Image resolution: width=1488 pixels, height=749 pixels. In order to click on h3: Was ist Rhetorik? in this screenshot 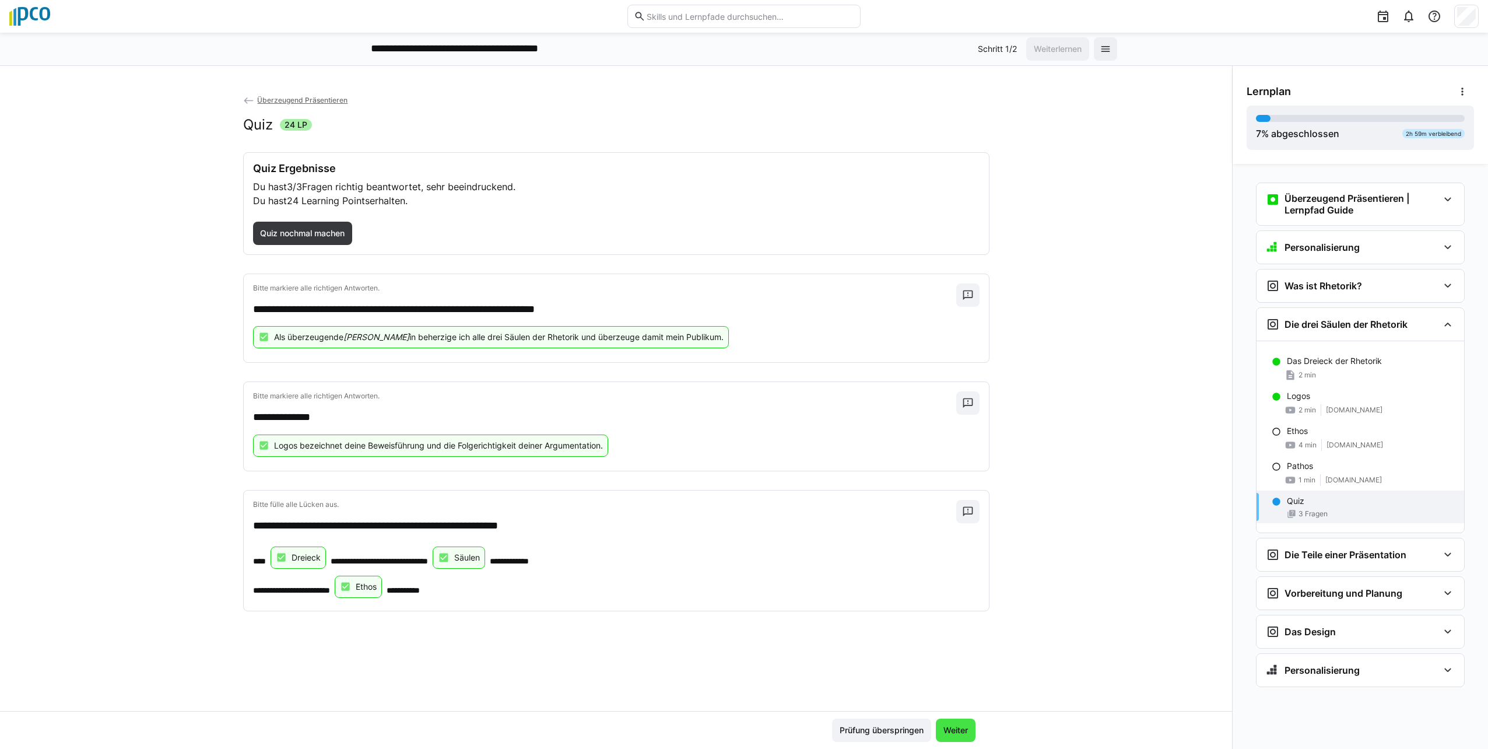, I will do `click(1323, 286)`.